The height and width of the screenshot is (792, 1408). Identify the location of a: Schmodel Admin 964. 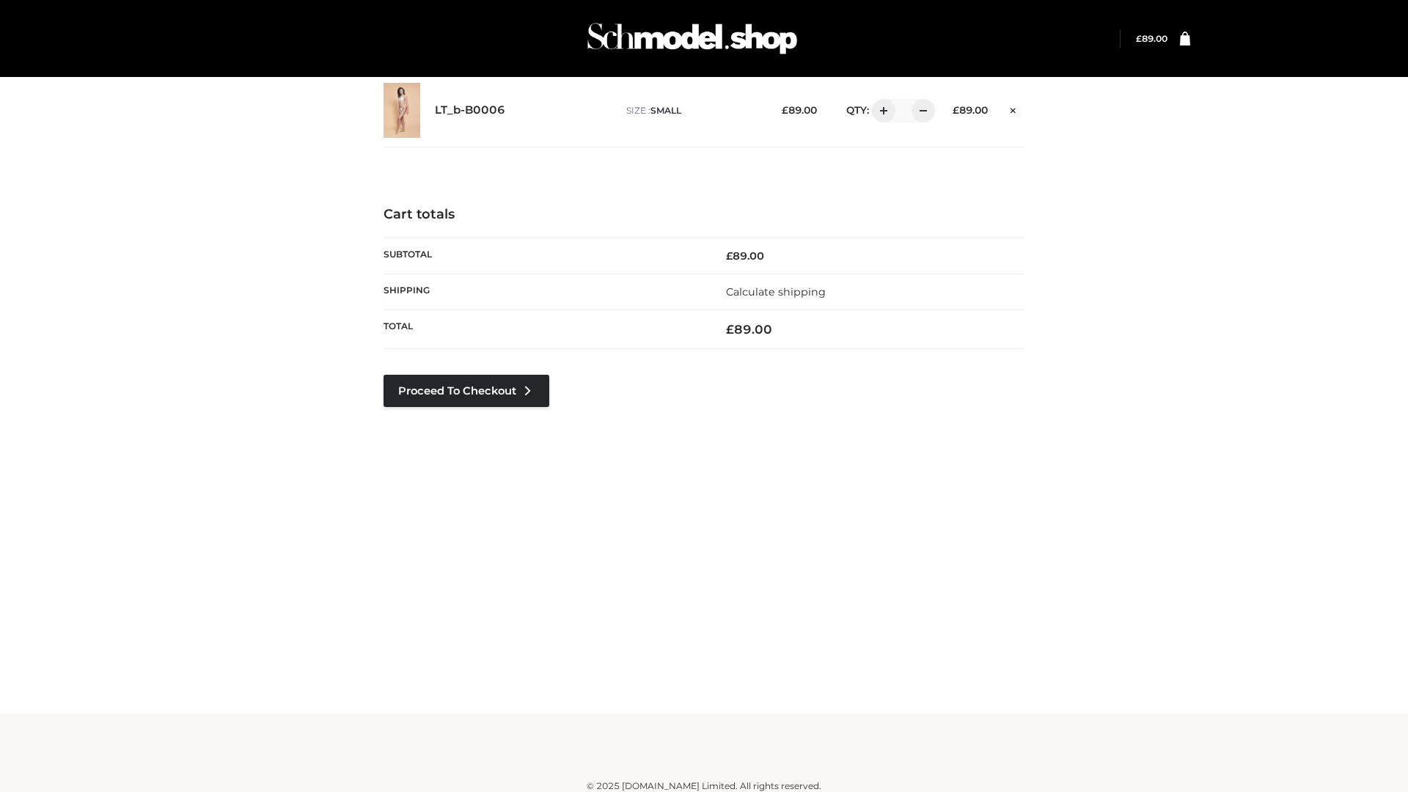
(692, 38).